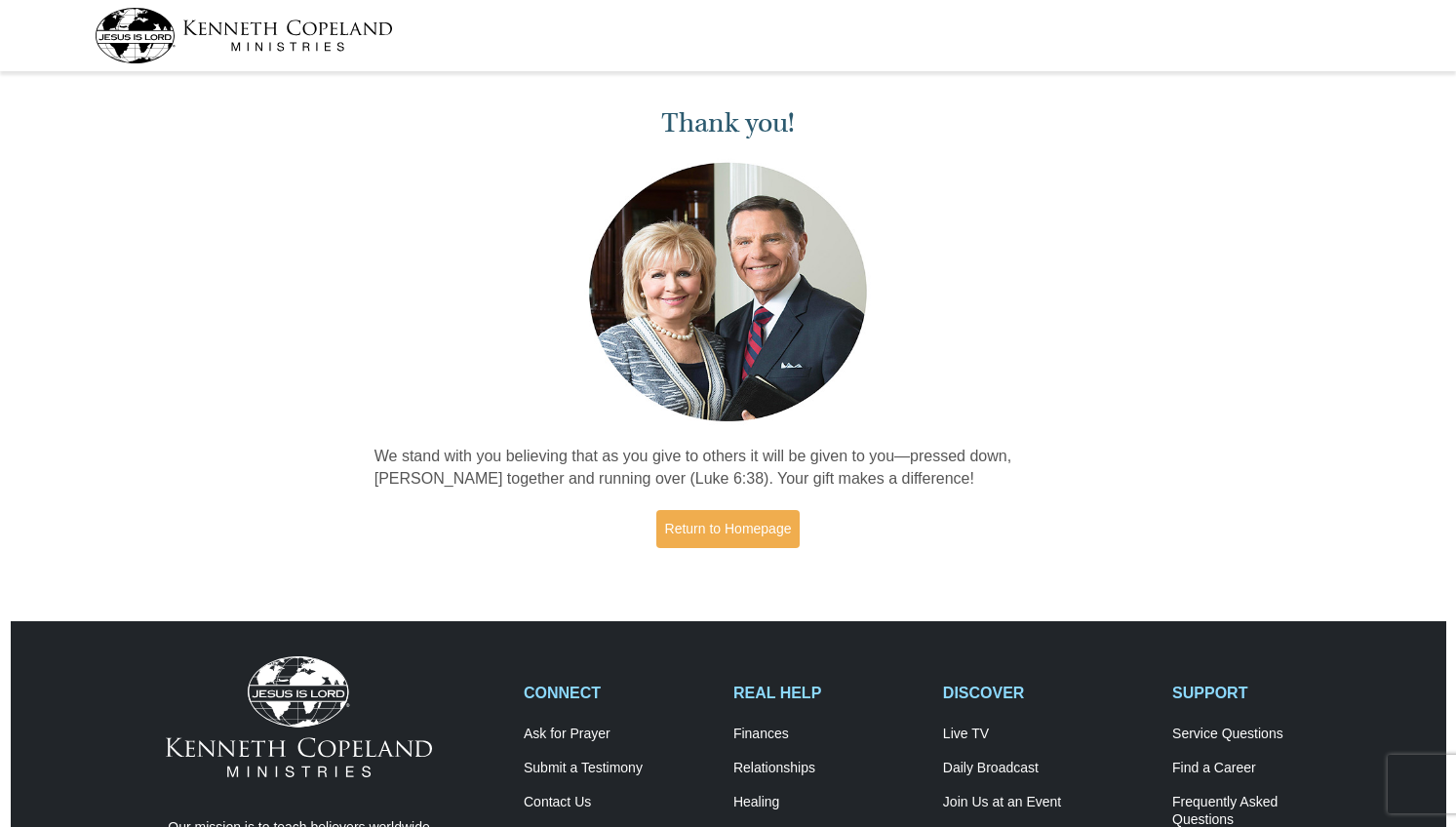 Image resolution: width=1456 pixels, height=827 pixels. Describe the element at coordinates (728, 123) in the screenshot. I see `h1: Thank you!` at that location.